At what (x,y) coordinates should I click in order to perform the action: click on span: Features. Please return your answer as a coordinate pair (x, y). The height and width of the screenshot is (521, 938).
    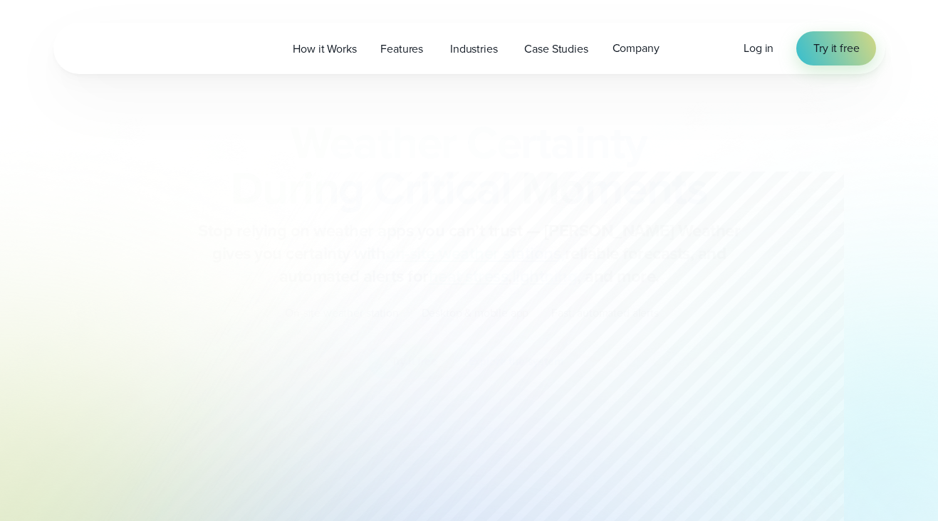
    Looking at the image, I should click on (401, 49).